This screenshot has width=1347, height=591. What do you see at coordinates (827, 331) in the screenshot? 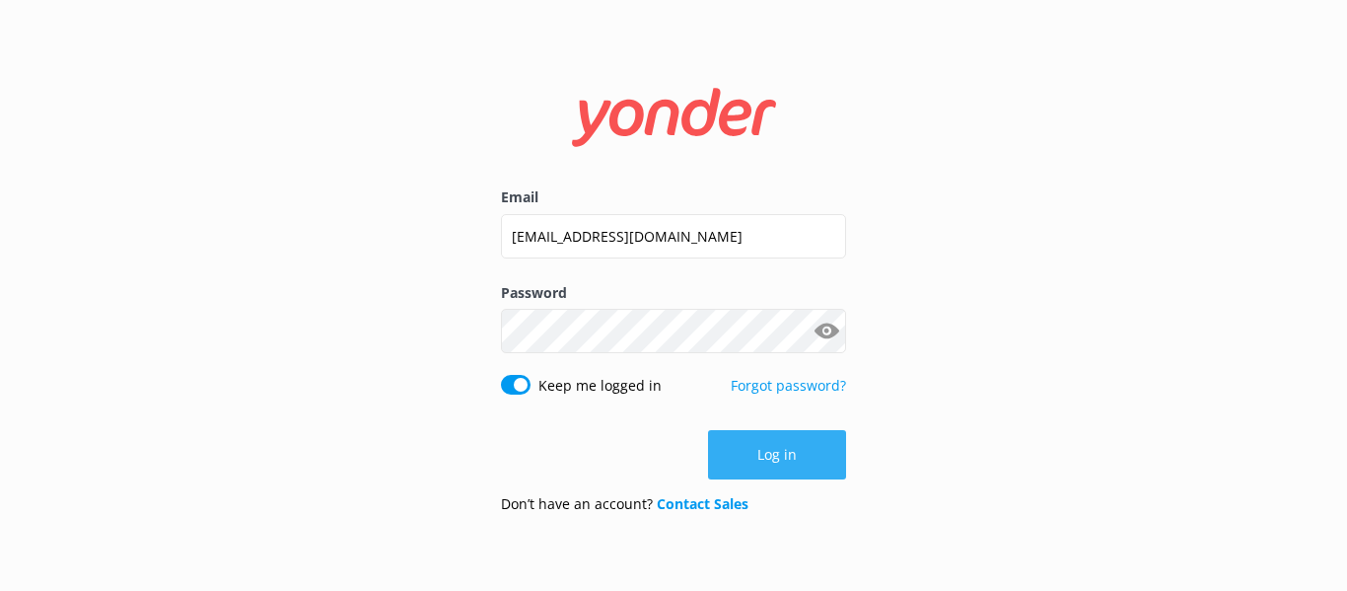
I see `button: Show password` at bounding box center [827, 331].